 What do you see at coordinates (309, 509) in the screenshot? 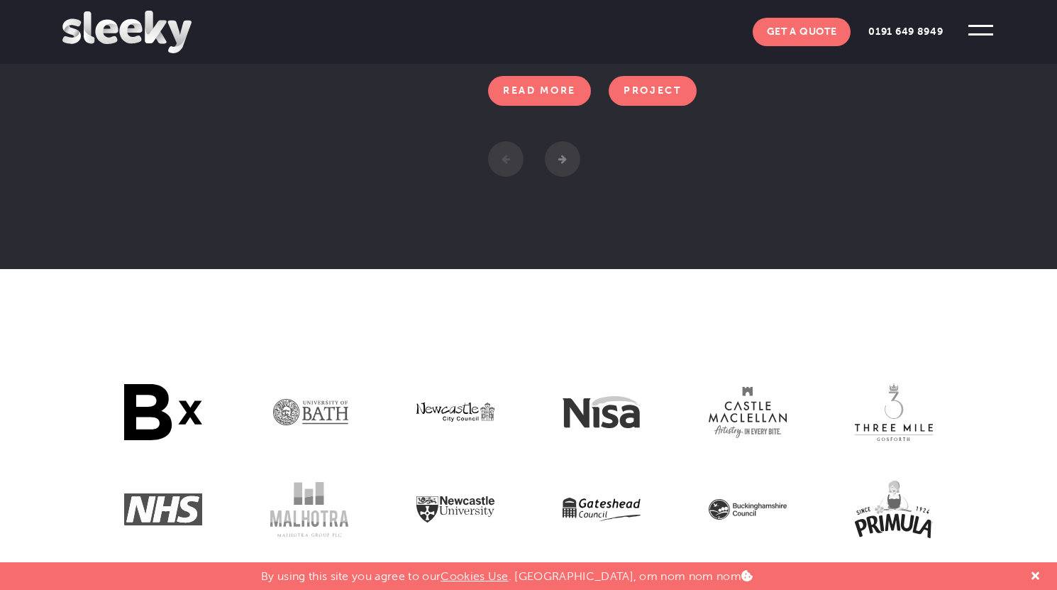
I see `img: Malhotra Group` at bounding box center [309, 509].